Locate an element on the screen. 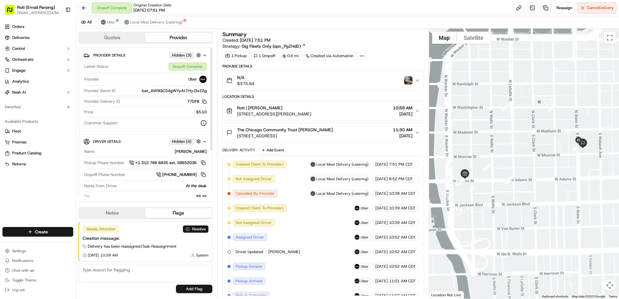  span: Not Assigned Driver is located at coordinates (254, 179).